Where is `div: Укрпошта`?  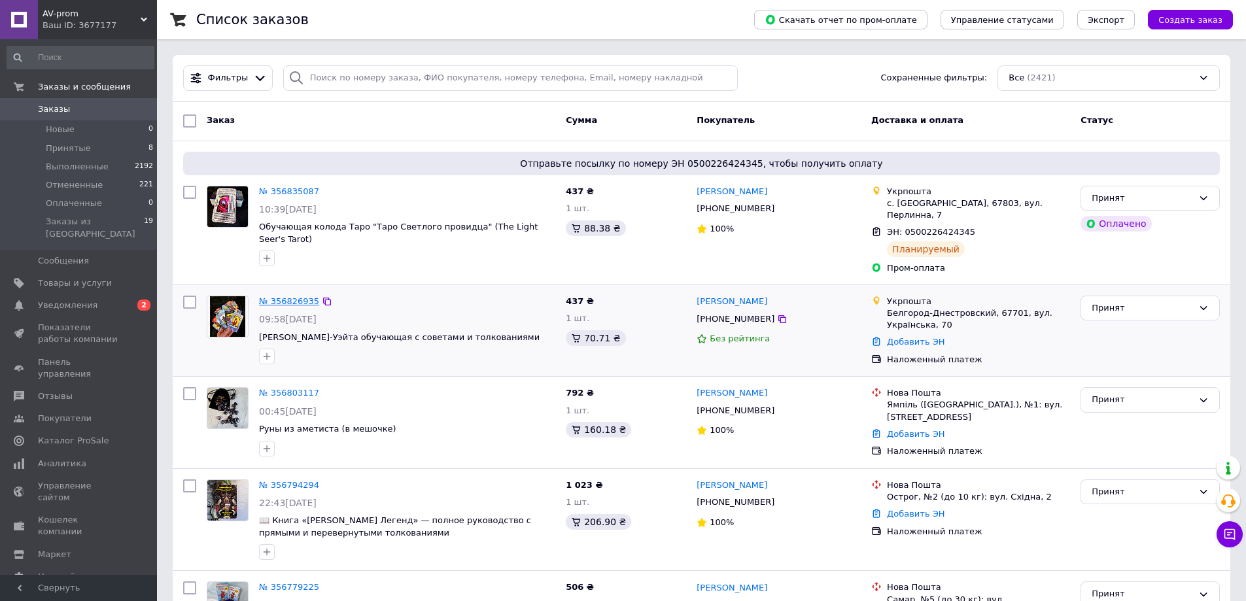 div: Укрпошта is located at coordinates (978, 301).